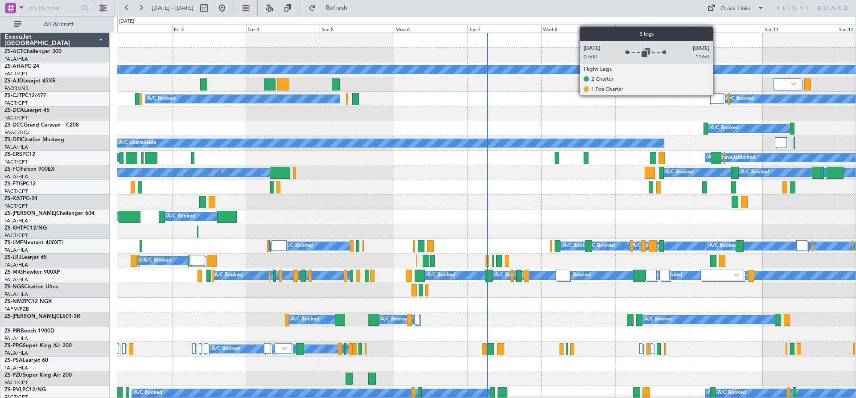 This screenshot has width=856, height=398. Describe the element at coordinates (26, 361) in the screenshot. I see `a: ZS-PSALearjet 60` at that location.